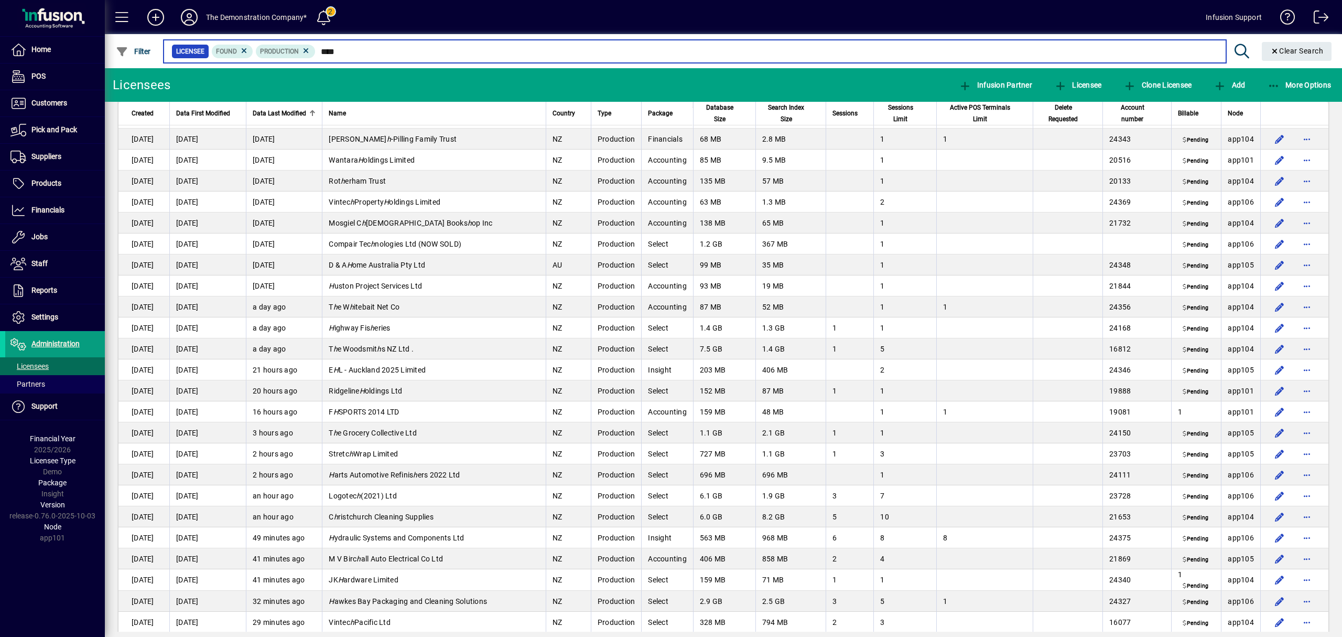  I want to click on div: Infusion Support, so click(1234, 17).